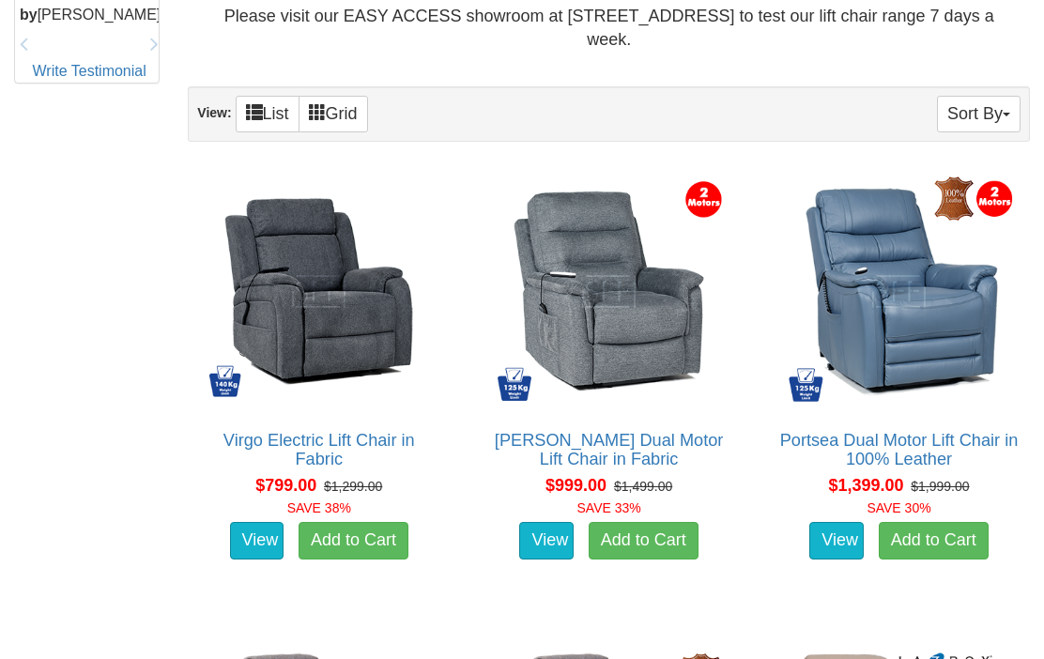 This screenshot has height=659, width=1044. I want to click on span: $799.00, so click(285, 485).